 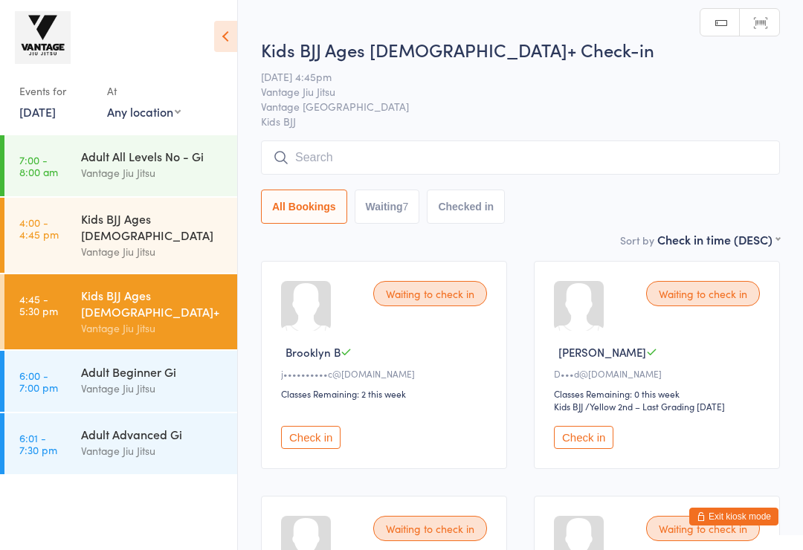 I want to click on div: Kids BJJ, so click(x=568, y=406).